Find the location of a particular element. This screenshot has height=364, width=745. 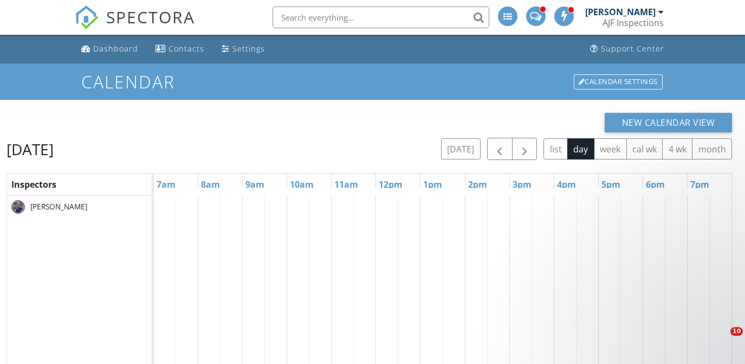

button: Next day is located at coordinates (525, 149).